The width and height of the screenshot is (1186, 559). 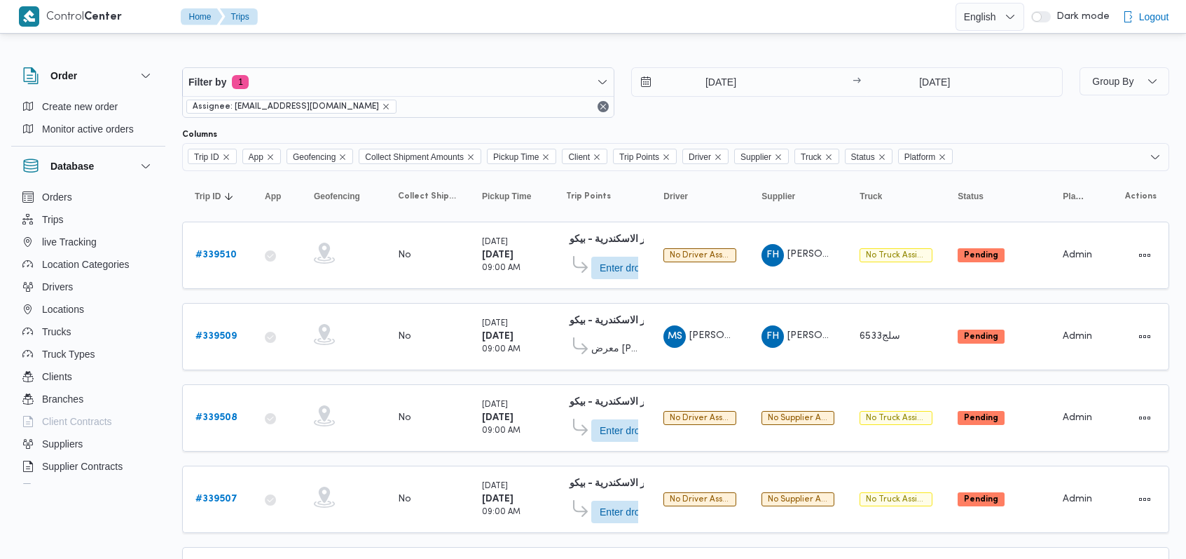 I want to click on button: Clients, so click(x=88, y=376).